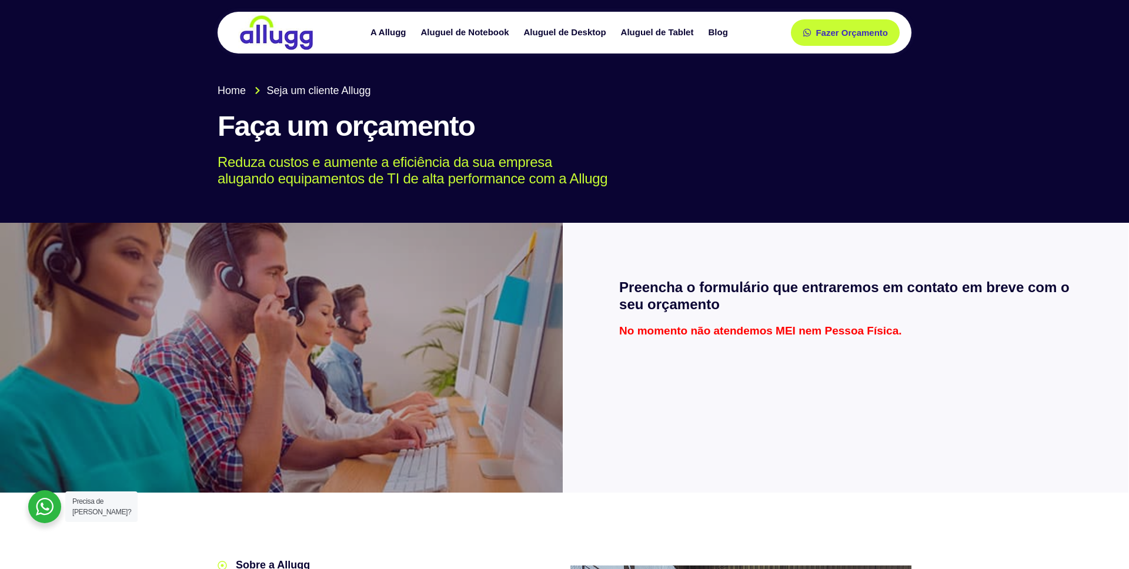 This screenshot has height=569, width=1129. Describe the element at coordinates (565, 126) in the screenshot. I see `h1: Faça um orçamento` at that location.